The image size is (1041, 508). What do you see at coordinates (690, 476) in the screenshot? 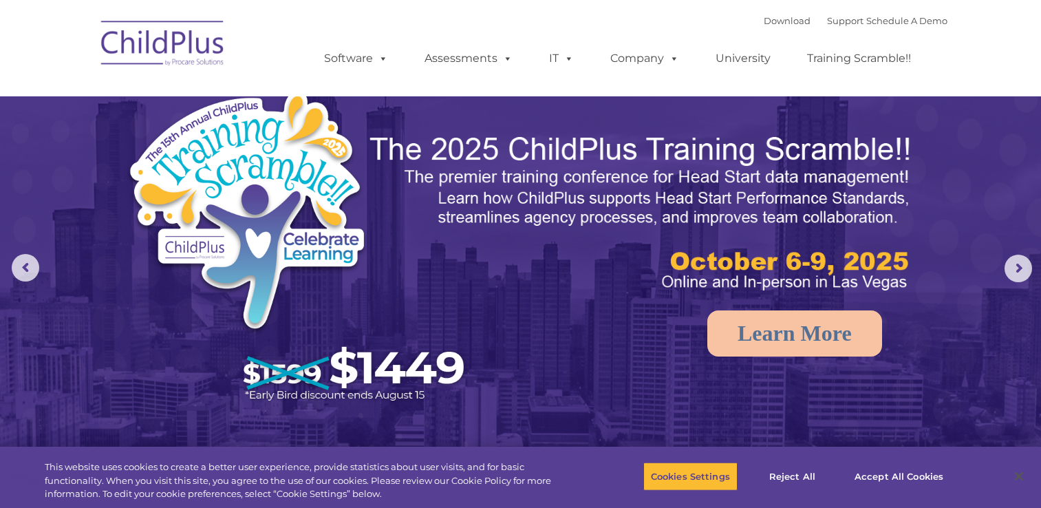
I see `button: Cookies Settings` at bounding box center [690, 476].